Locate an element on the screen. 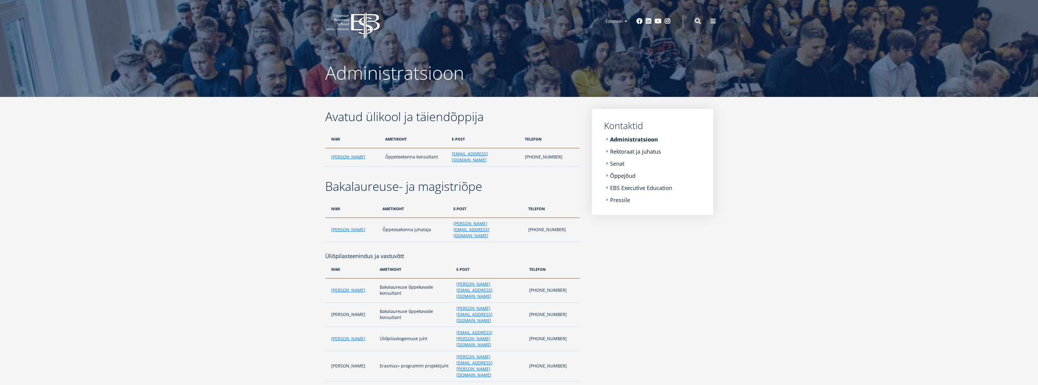 The width and height of the screenshot is (1038, 385). td: Erasmus+ programmi projektijuht is located at coordinates (415, 366).